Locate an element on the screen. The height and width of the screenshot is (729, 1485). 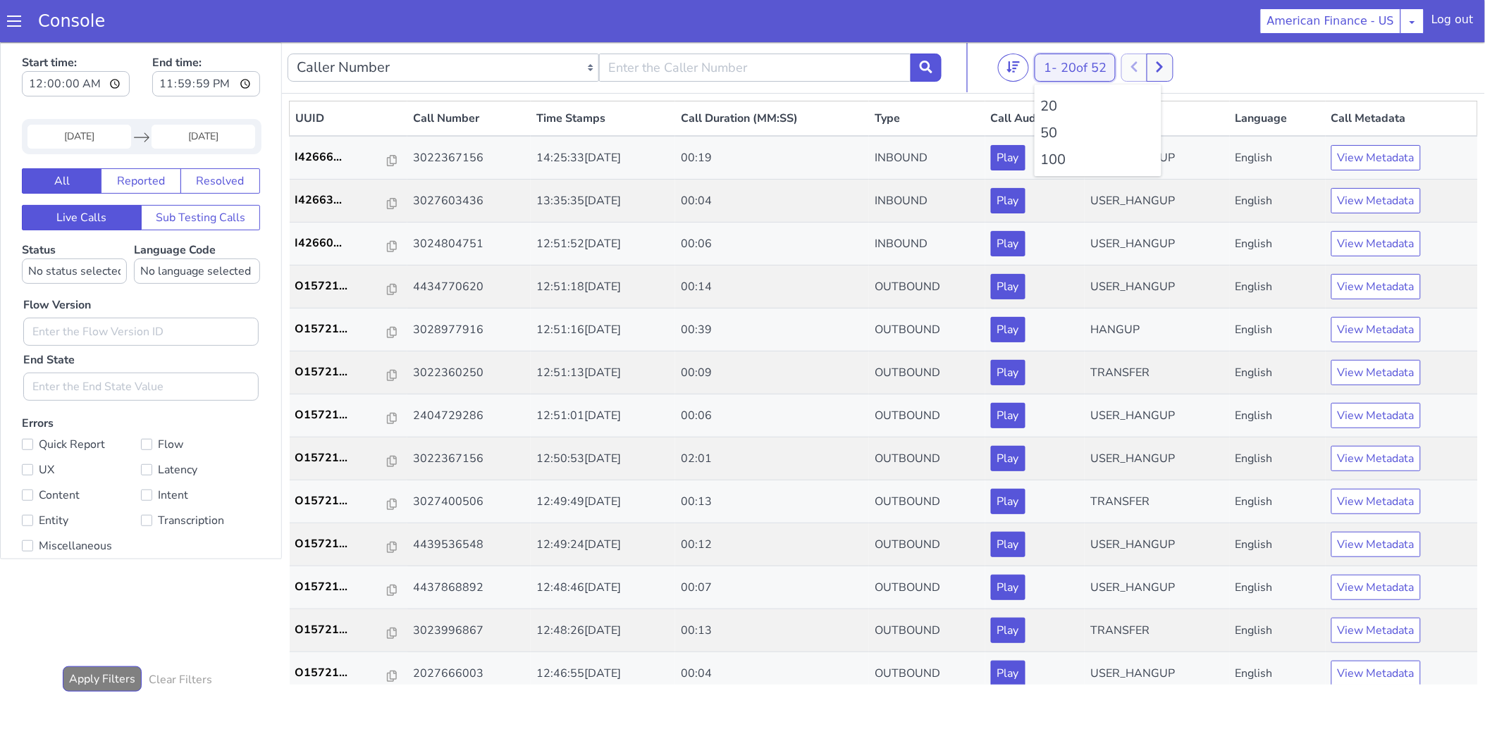
input: Enter the Flow Version ID is located at coordinates (141, 290).